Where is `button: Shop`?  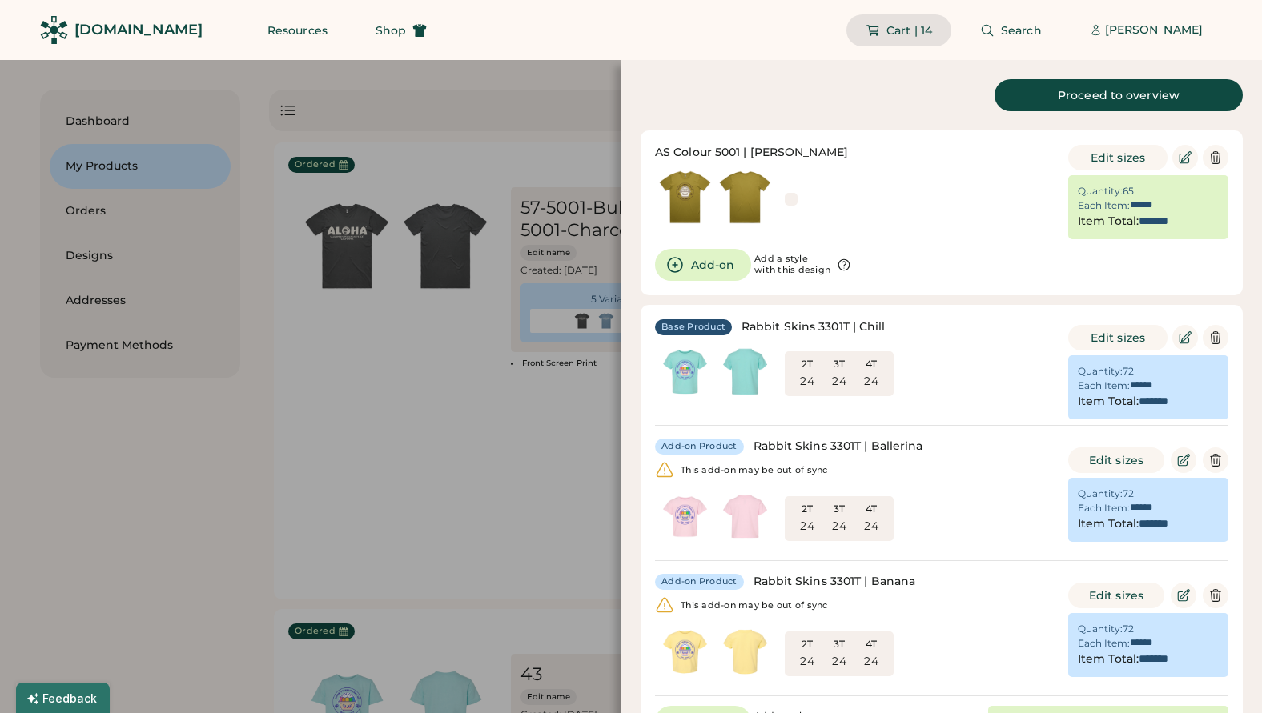
button: Shop is located at coordinates (401, 30).